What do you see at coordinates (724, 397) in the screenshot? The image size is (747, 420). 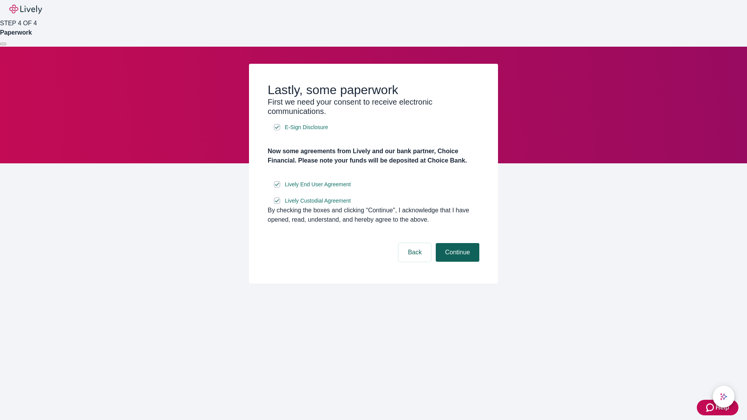 I see `svg: Lively AI Assistant` at bounding box center [724, 397].